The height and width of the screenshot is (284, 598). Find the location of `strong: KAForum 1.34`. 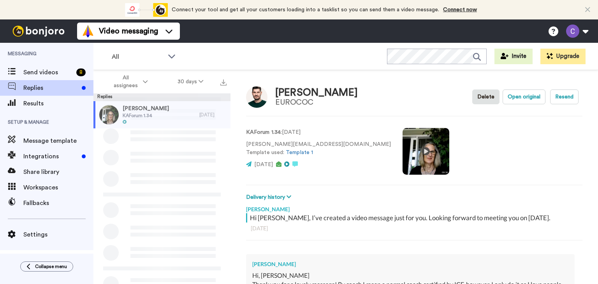

strong: KAForum 1.34 is located at coordinates (263, 132).